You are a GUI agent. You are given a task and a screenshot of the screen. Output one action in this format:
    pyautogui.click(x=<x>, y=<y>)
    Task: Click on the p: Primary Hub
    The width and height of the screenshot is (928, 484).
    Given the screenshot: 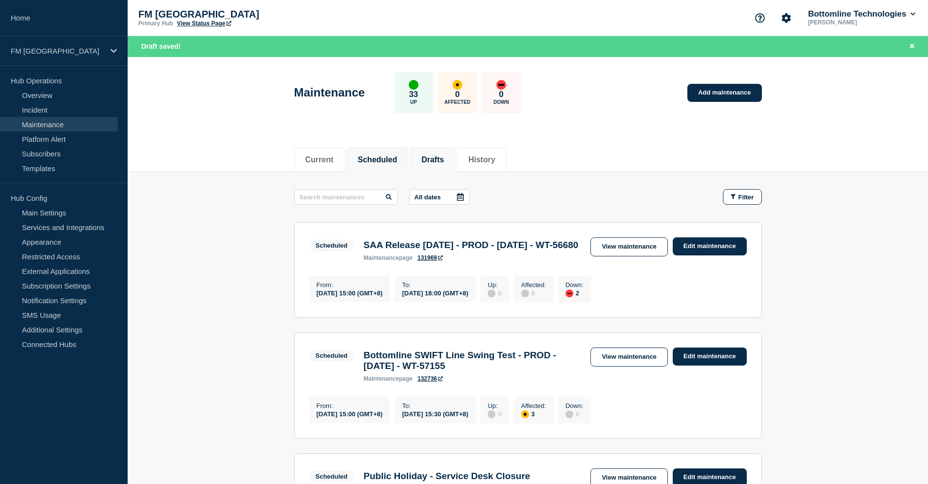 What is the action you would take?
    pyautogui.click(x=155, y=23)
    